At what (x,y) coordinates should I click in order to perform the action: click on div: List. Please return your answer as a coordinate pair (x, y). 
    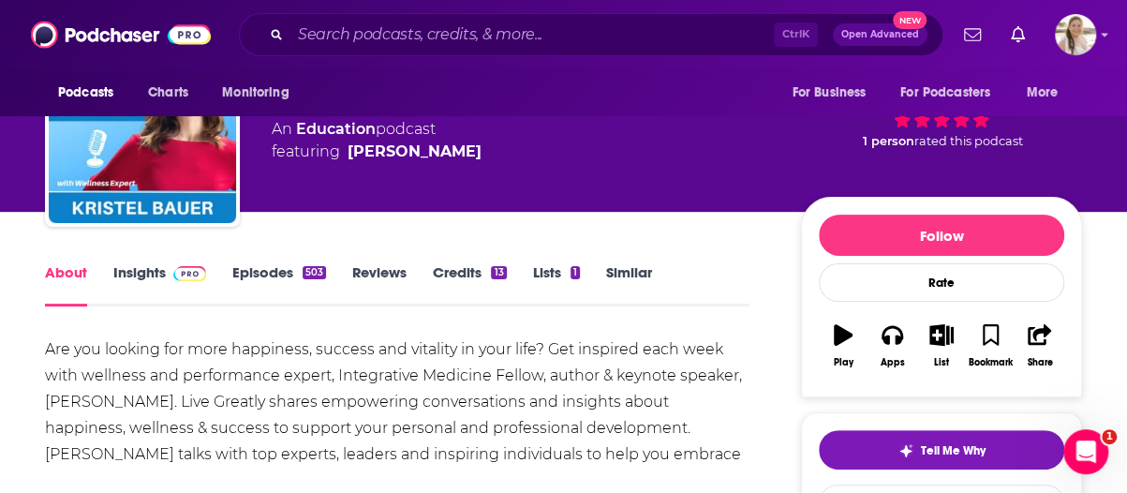
    Looking at the image, I should click on (942, 363).